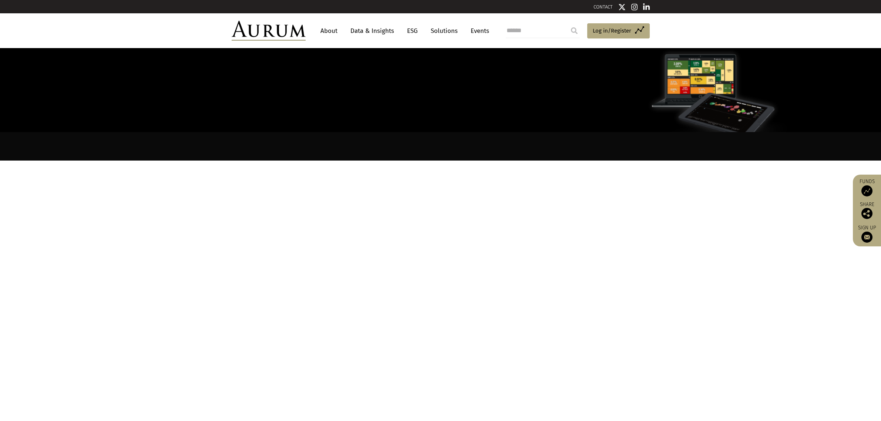 Image resolution: width=881 pixels, height=421 pixels. Describe the element at coordinates (269, 31) in the screenshot. I see `img: Aurum` at that location.